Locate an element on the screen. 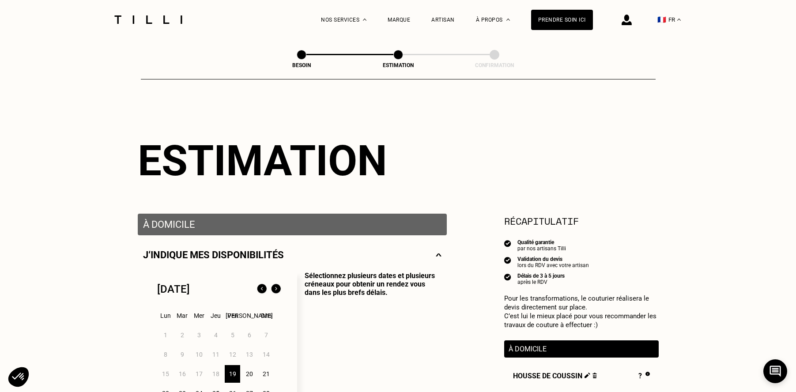 The width and height of the screenshot is (796, 392). div: par nos artisans Tilli is located at coordinates (542, 249).